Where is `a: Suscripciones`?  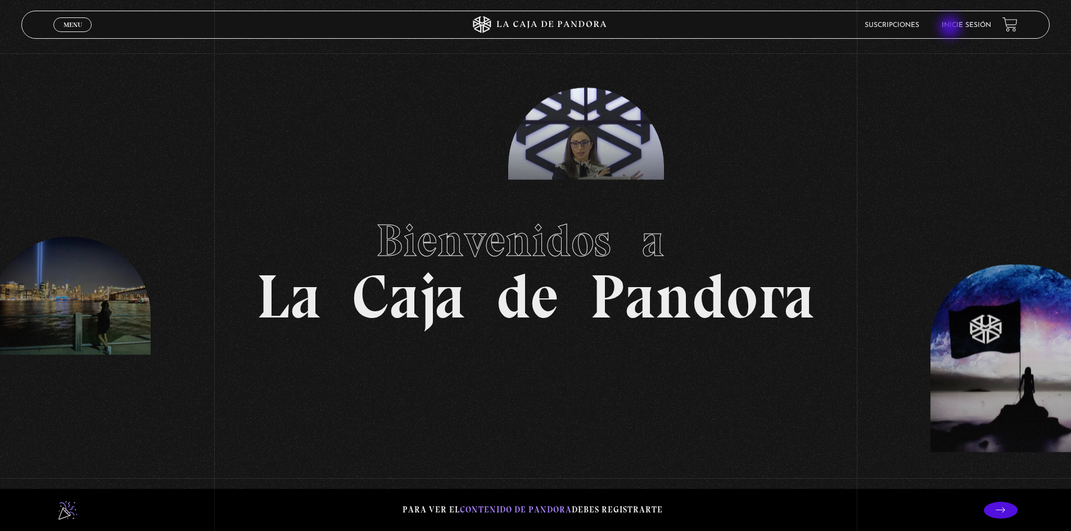 a: Suscripciones is located at coordinates (891, 25).